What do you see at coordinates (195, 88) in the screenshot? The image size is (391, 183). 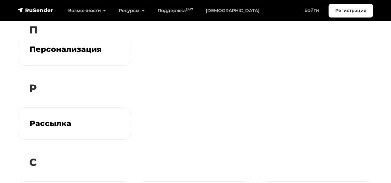 I see `h2: Р` at bounding box center [195, 88].